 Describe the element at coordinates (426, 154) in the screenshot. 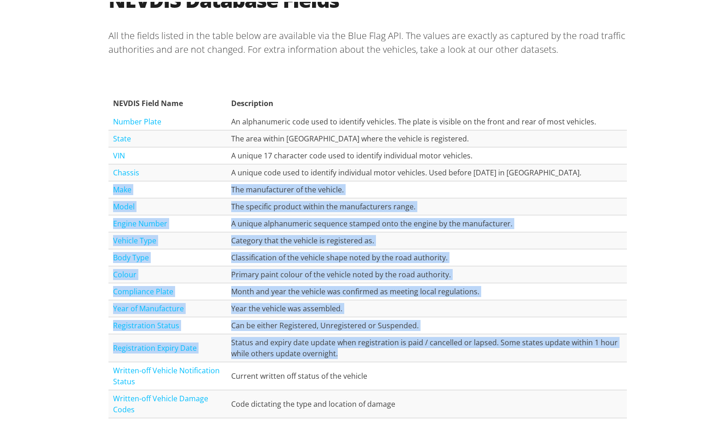

I see `td: A unique 17 character code used to identify individual motor vehicles.` at that location.